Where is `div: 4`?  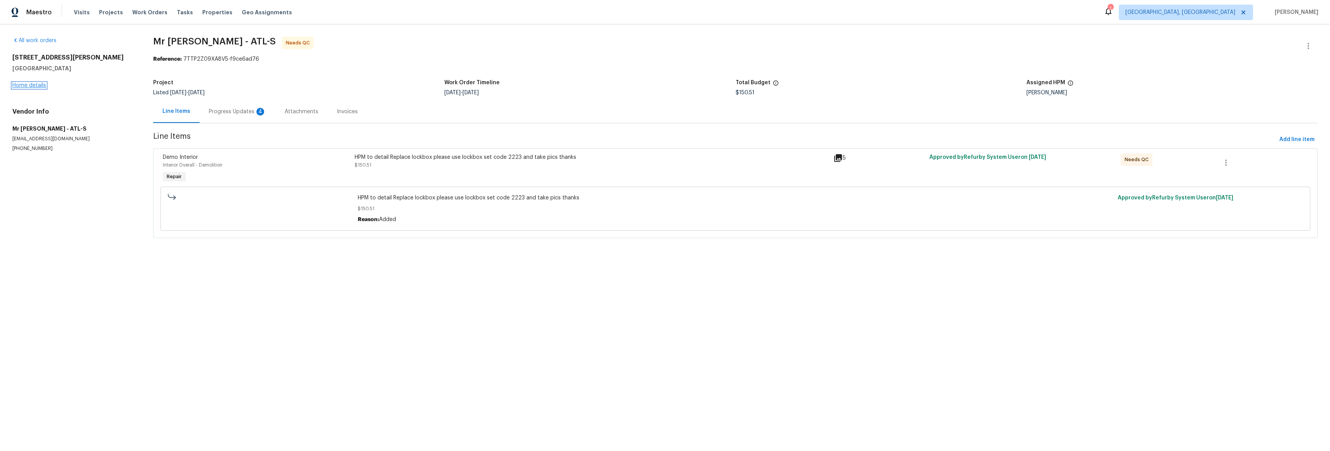
div: 4 is located at coordinates (260, 112).